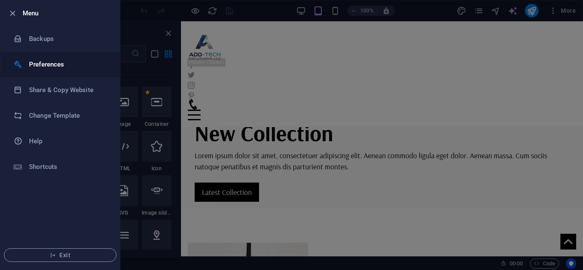  What do you see at coordinates (68, 116) in the screenshot?
I see `h6: Change Template` at bounding box center [68, 116].